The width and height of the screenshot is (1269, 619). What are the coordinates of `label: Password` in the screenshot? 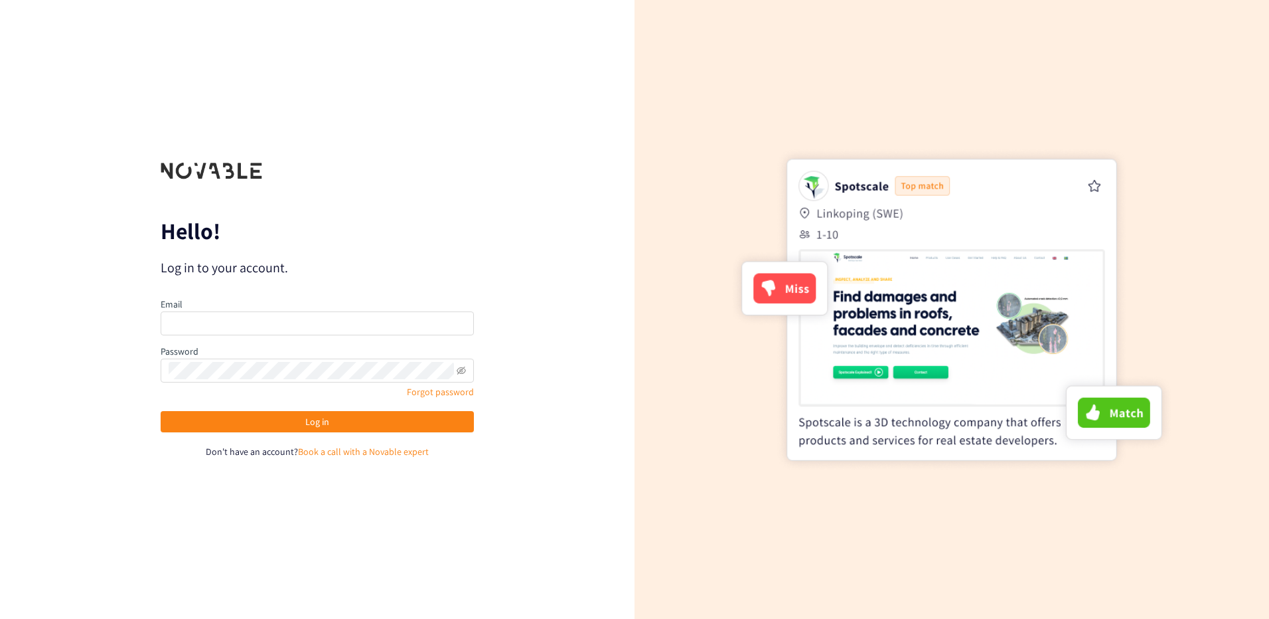 It's located at (179, 351).